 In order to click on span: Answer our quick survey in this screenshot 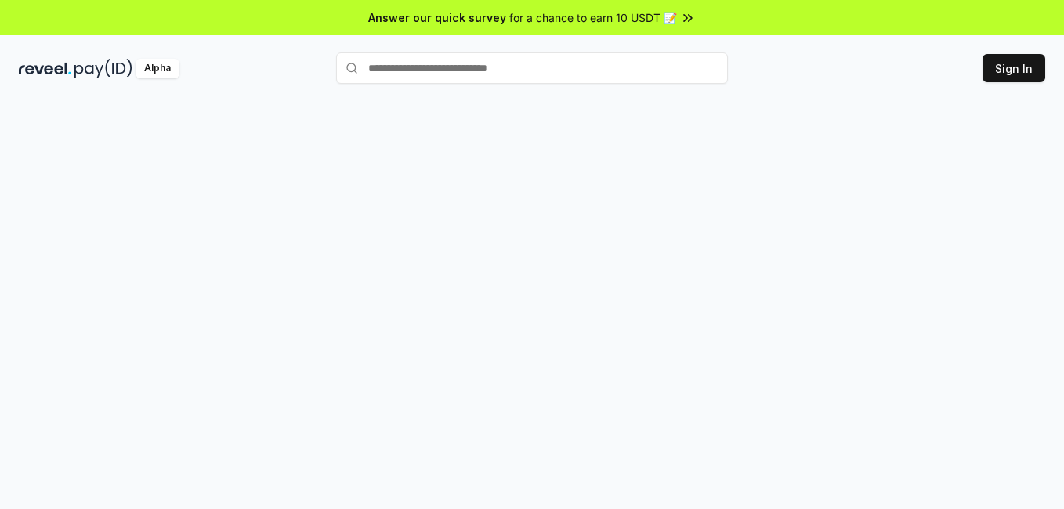, I will do `click(437, 17)`.